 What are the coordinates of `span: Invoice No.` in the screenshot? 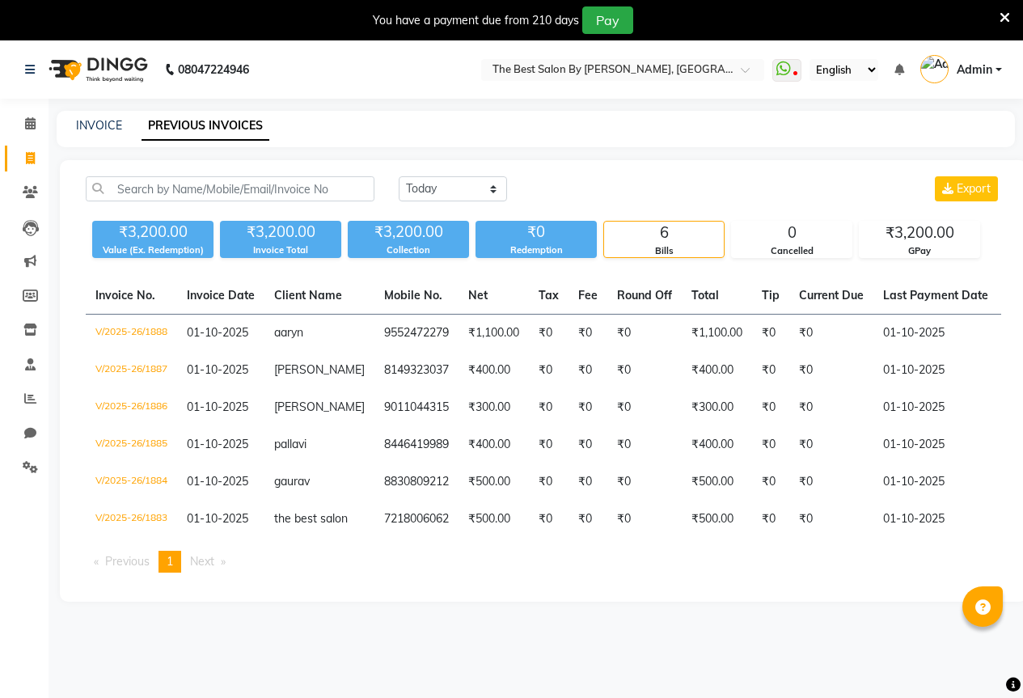 It's located at (125, 295).